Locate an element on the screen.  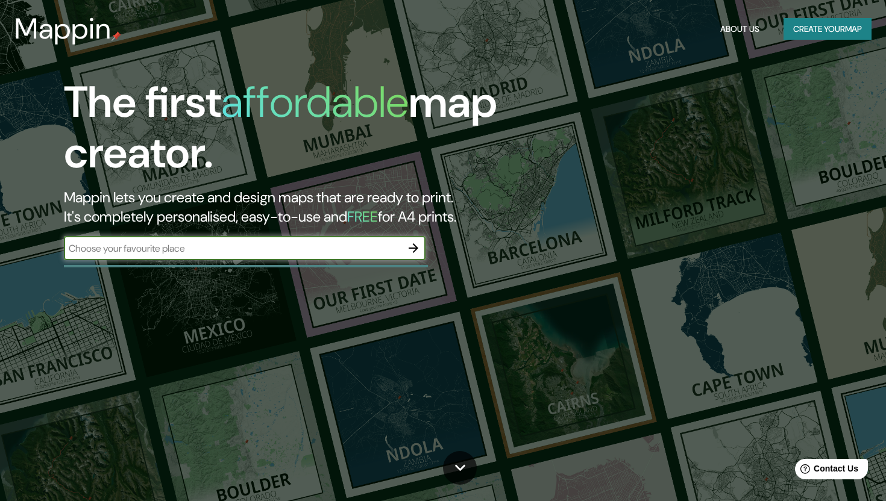
h1: affordable is located at coordinates (315, 102).